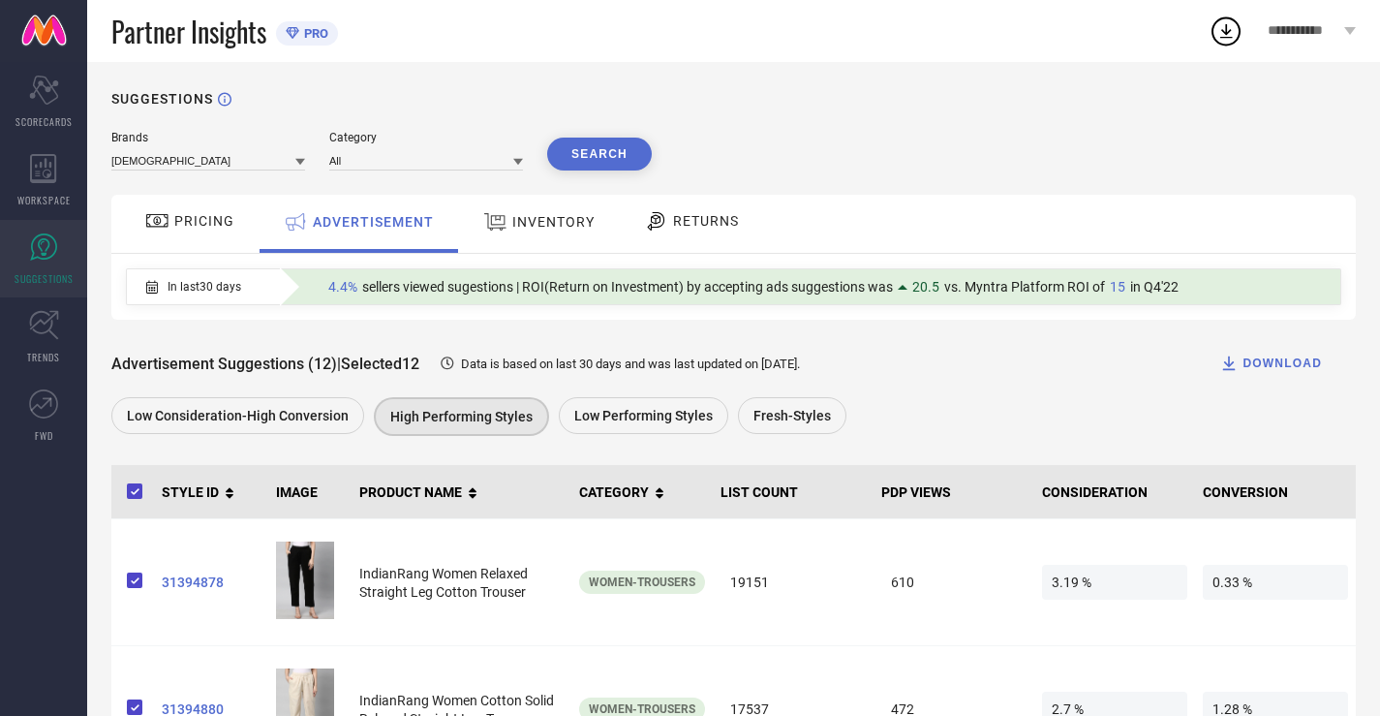 The height and width of the screenshot is (716, 1380). What do you see at coordinates (1118, 287) in the screenshot?
I see `span: 15` at bounding box center [1118, 287].